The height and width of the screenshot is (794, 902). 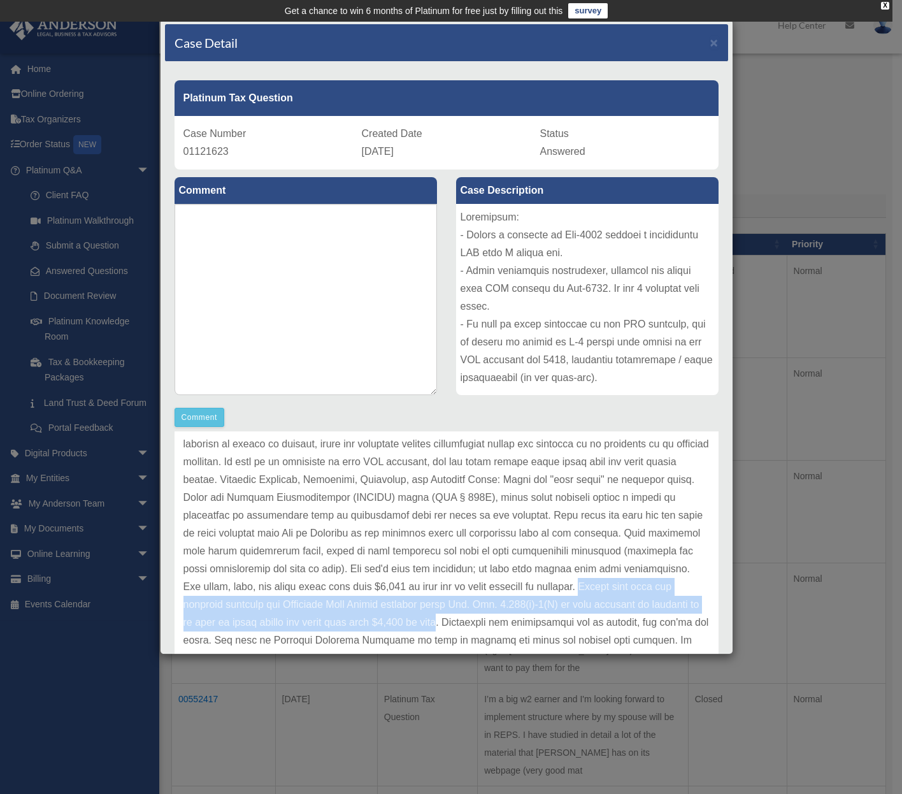 I want to click on span: Status, so click(x=554, y=133).